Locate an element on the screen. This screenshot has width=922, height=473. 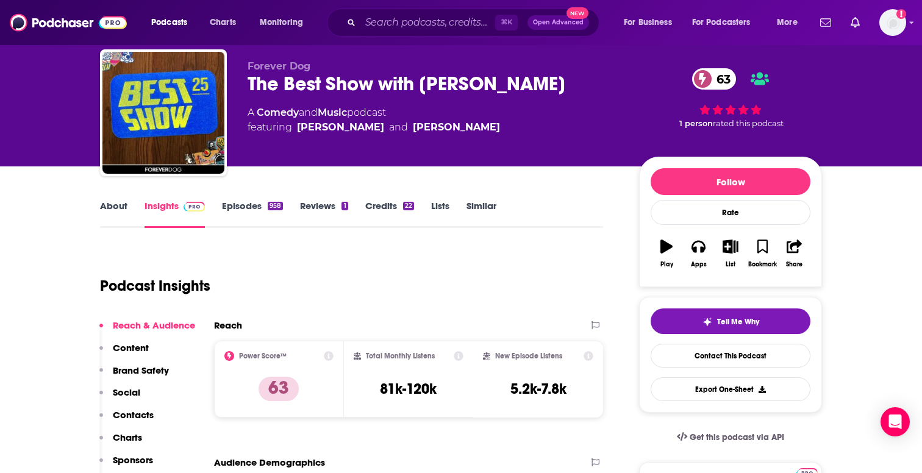
a: Similar is located at coordinates (481, 214).